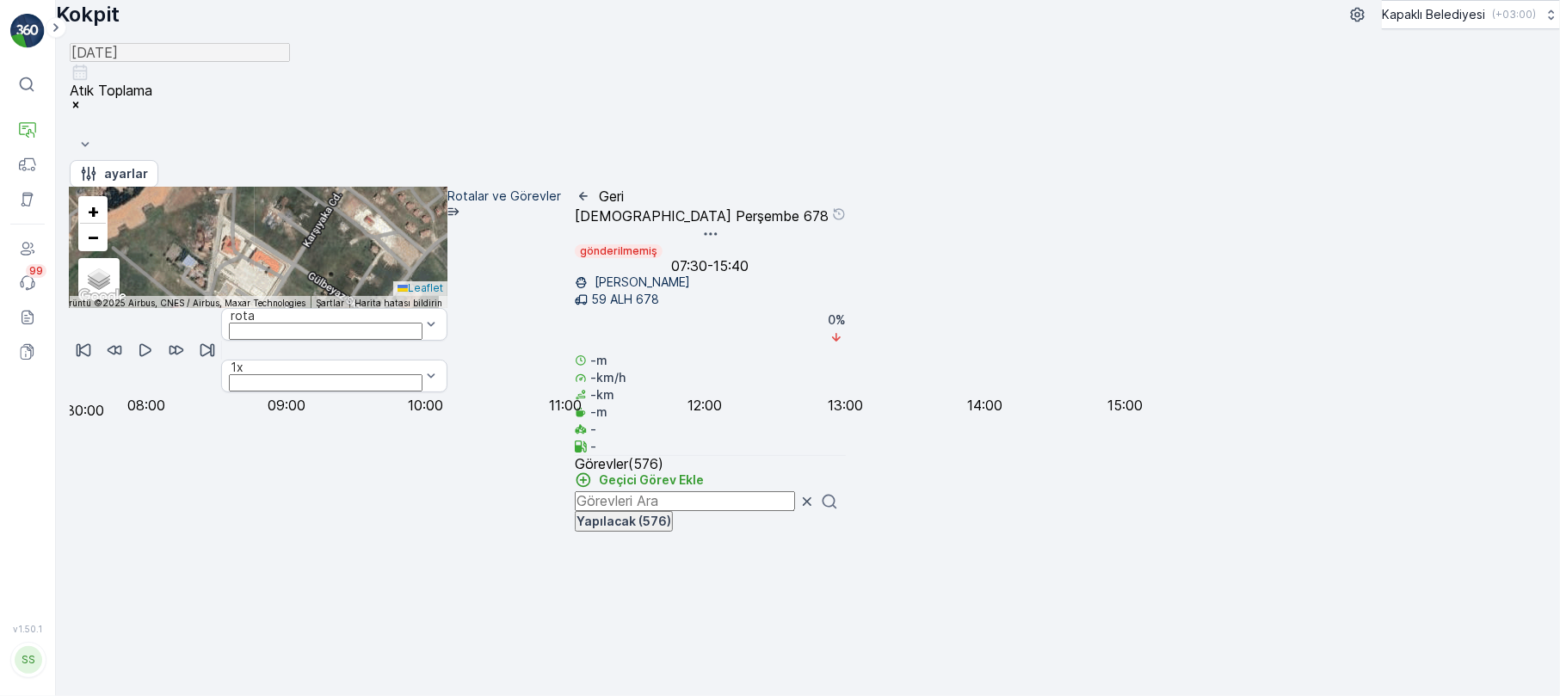  Describe the element at coordinates (325, 367) in the screenshot. I see `div: 1x` at that location.